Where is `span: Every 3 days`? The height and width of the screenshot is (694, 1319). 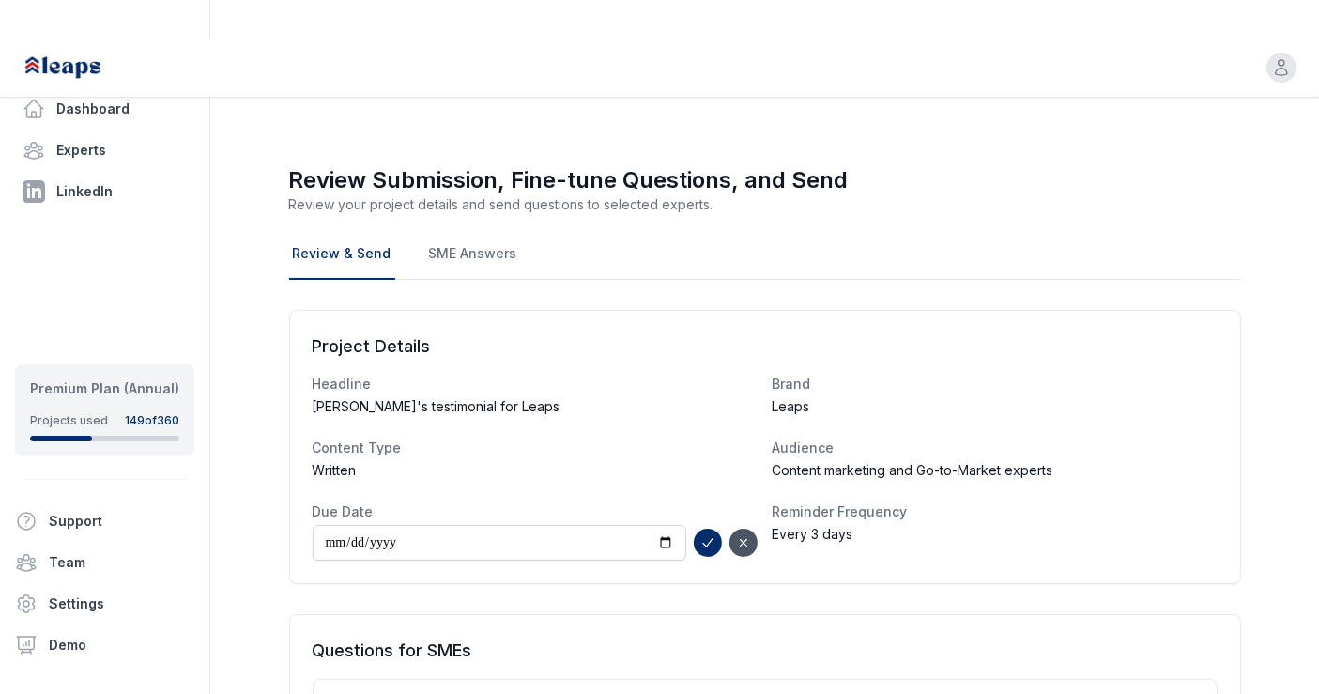 span: Every 3 days is located at coordinates (813, 534).